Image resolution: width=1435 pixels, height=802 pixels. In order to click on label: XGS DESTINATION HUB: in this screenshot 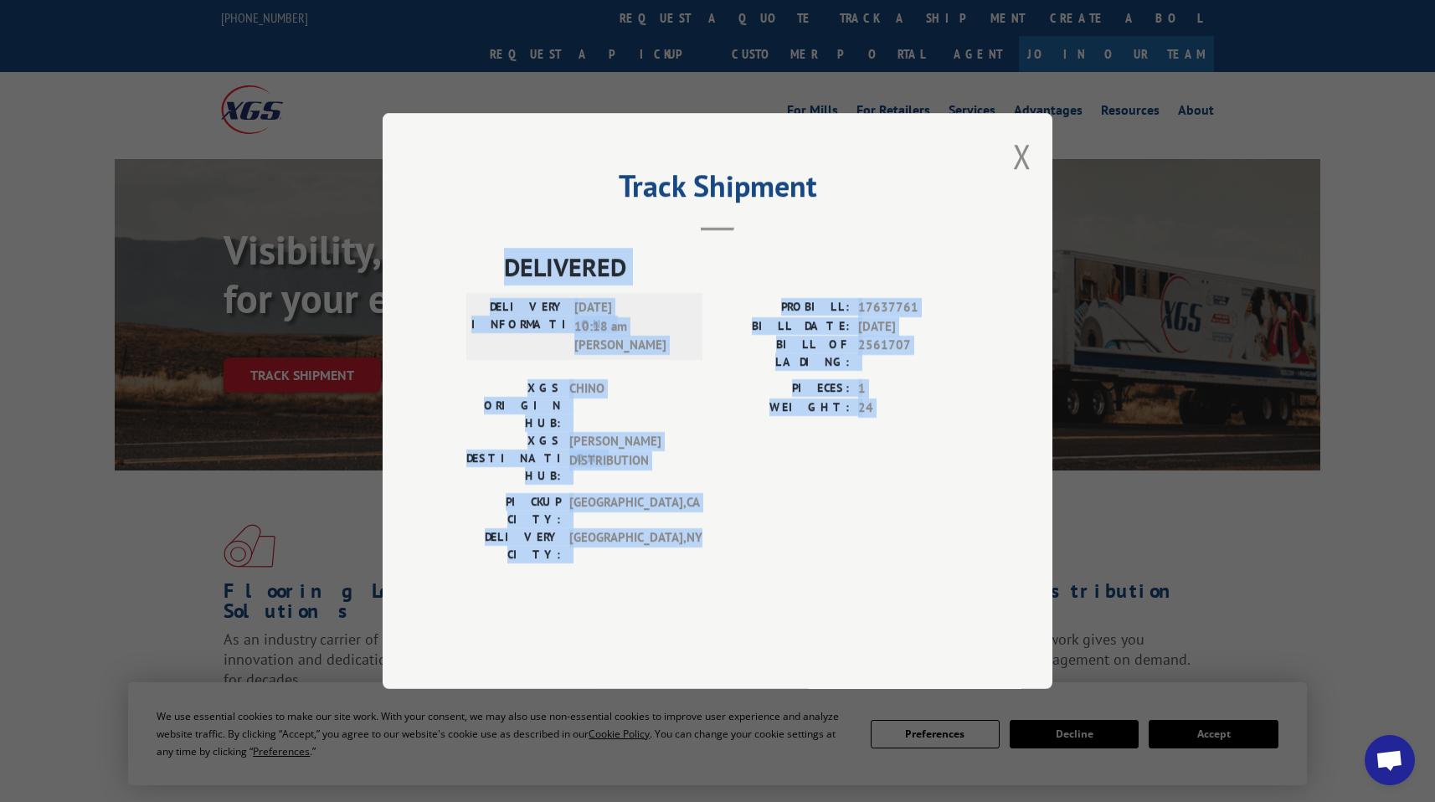, I will do `click(513, 458)`.